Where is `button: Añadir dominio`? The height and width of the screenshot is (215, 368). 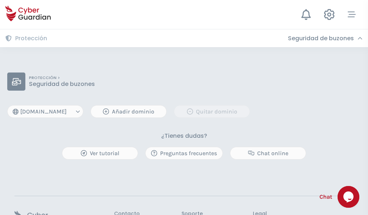
button: Añadir dominio is located at coordinates (128, 111).